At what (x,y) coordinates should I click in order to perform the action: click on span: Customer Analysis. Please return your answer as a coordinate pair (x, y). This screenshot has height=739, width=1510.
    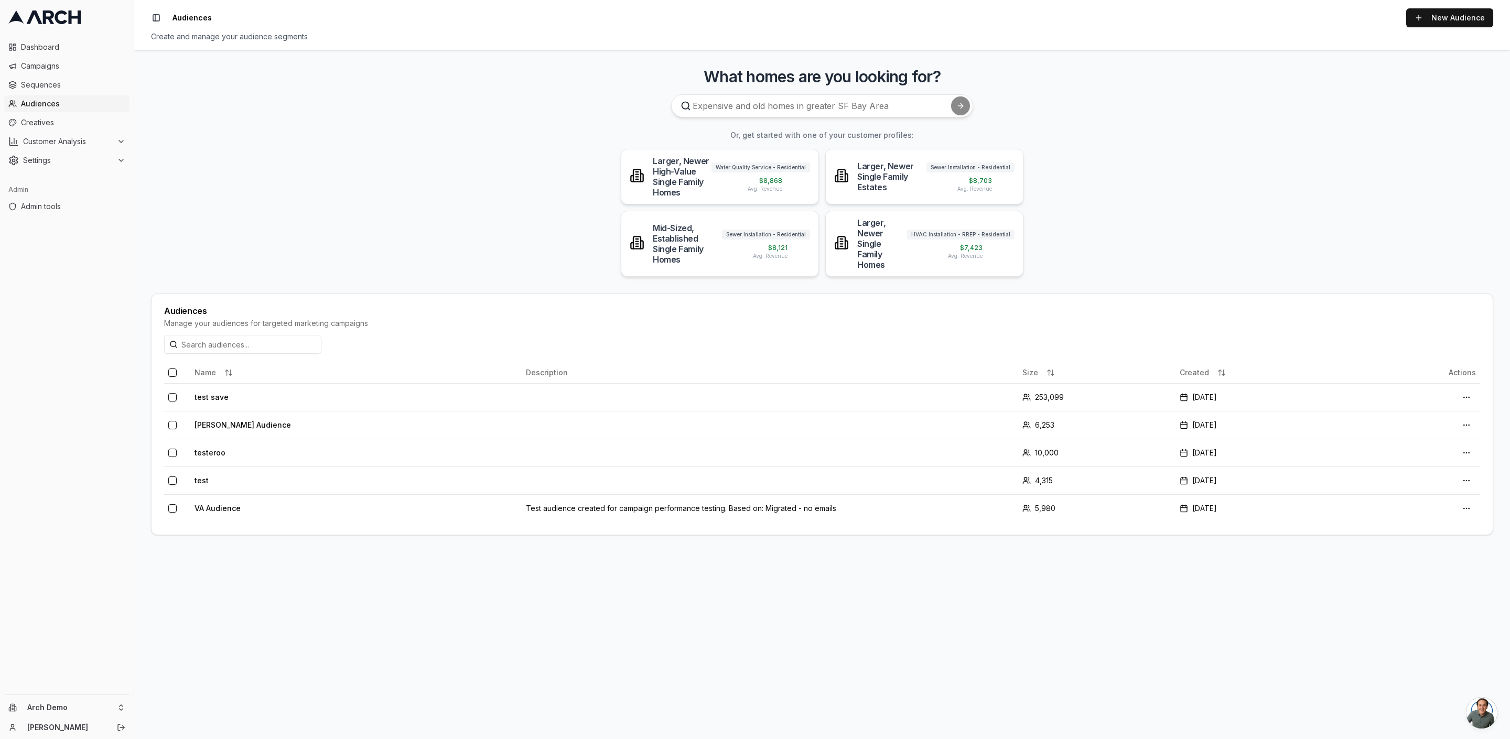
    Looking at the image, I should click on (68, 142).